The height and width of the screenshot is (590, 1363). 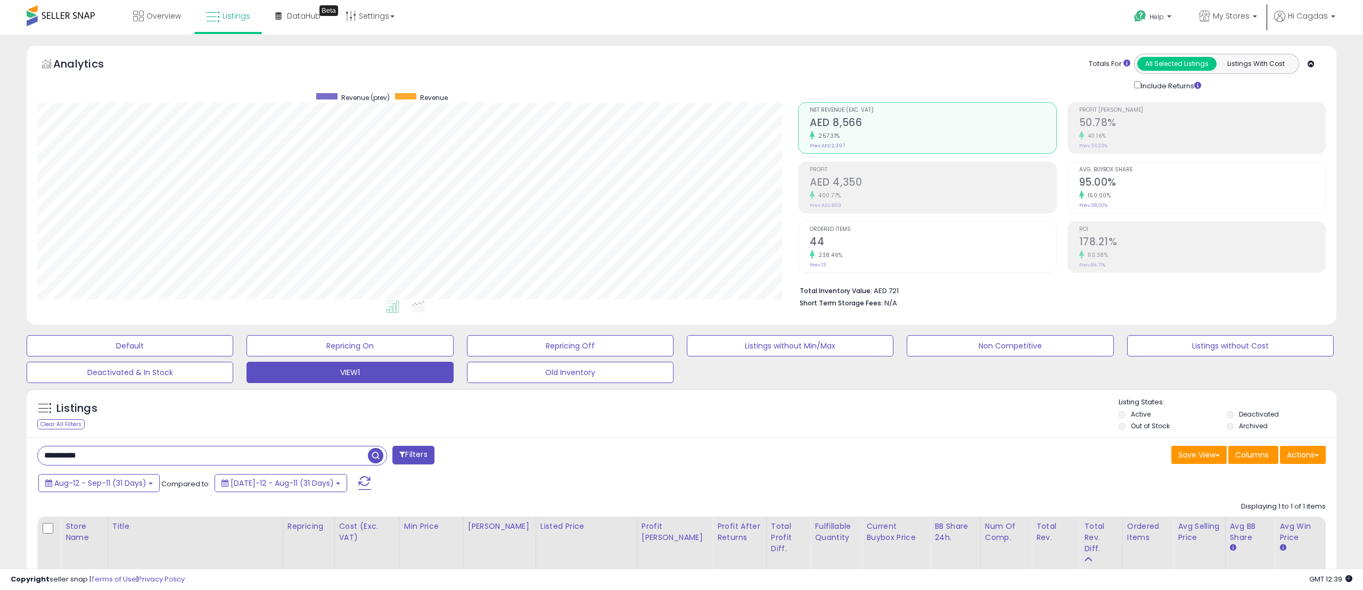 I want to click on div: Total Profit Diff., so click(x=788, y=538).